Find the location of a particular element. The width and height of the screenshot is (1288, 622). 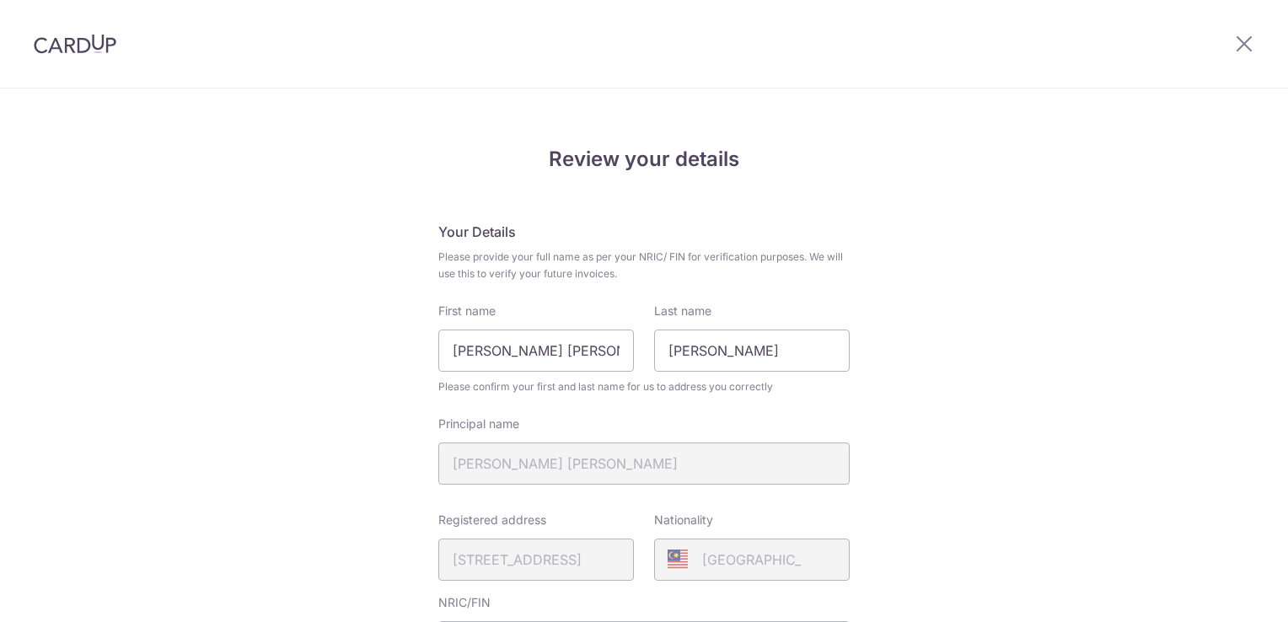

label: Registered address is located at coordinates (492, 520).